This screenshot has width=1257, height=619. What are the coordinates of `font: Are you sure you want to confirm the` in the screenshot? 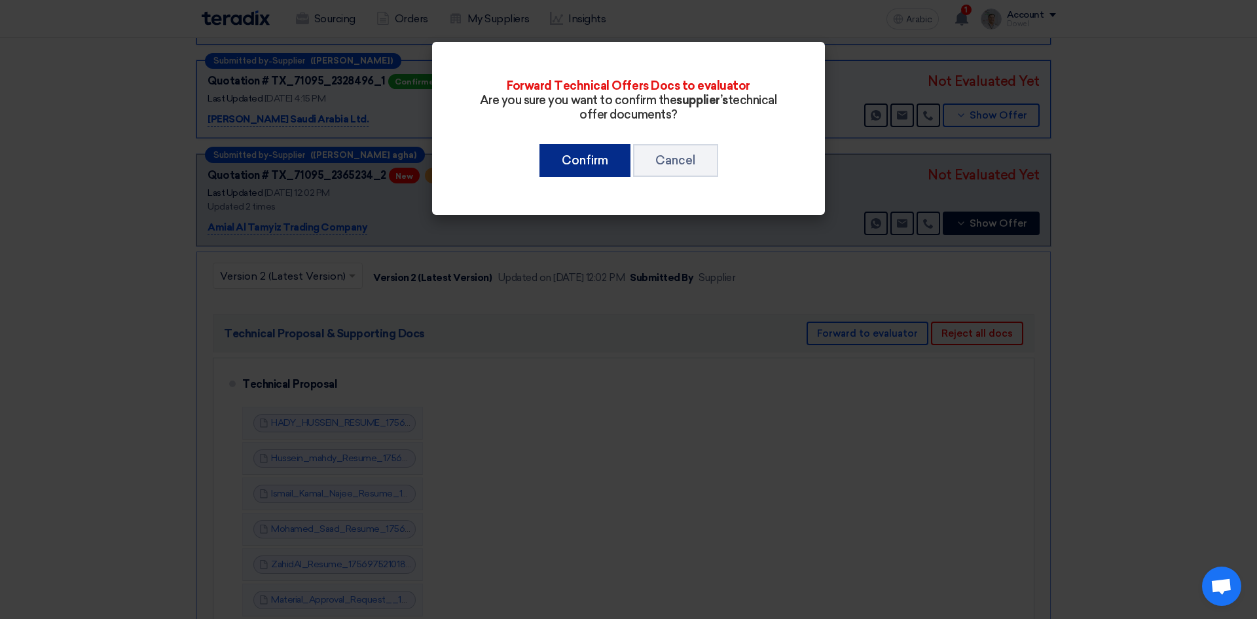 It's located at (578, 100).